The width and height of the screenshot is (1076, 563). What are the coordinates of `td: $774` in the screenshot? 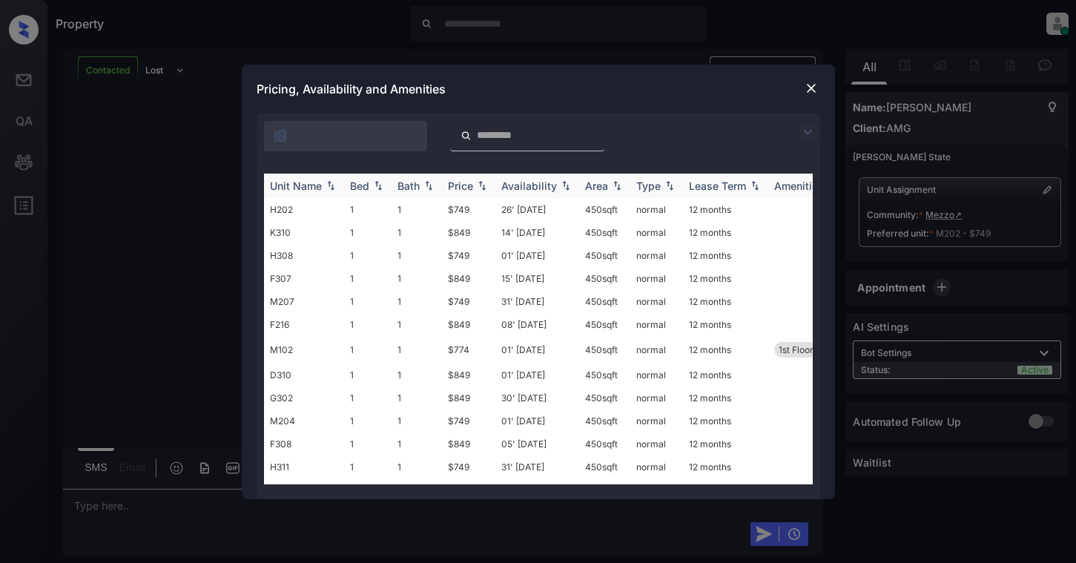 It's located at (469, 349).